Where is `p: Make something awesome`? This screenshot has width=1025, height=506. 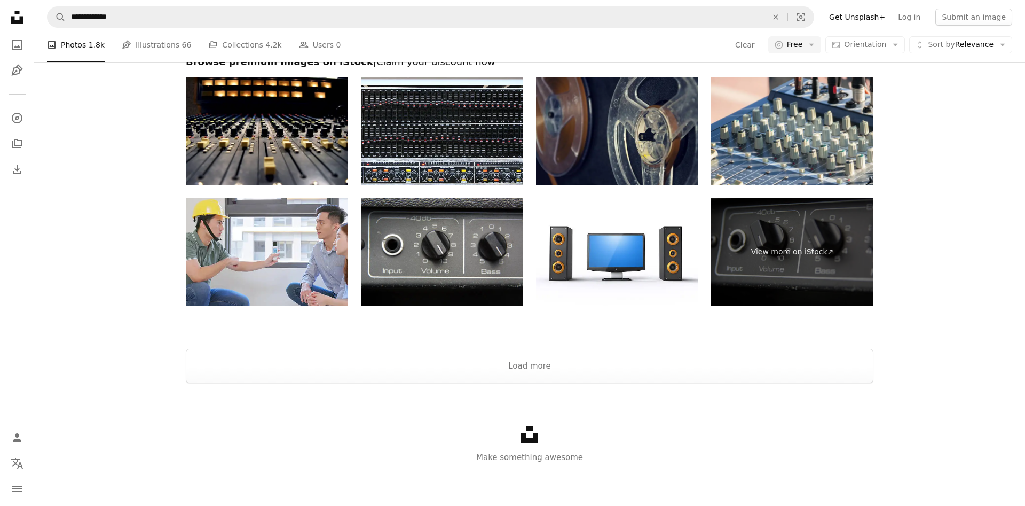
p: Make something awesome is located at coordinates (530, 457).